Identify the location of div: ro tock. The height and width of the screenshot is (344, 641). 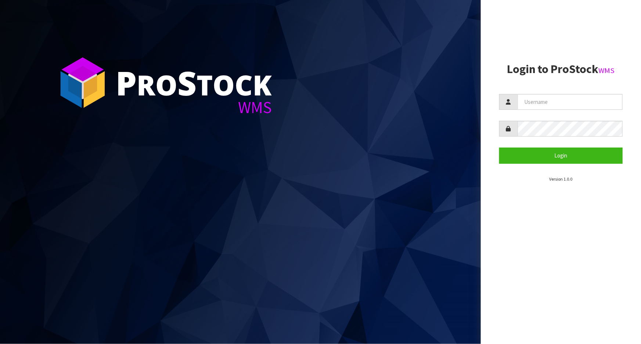
(194, 83).